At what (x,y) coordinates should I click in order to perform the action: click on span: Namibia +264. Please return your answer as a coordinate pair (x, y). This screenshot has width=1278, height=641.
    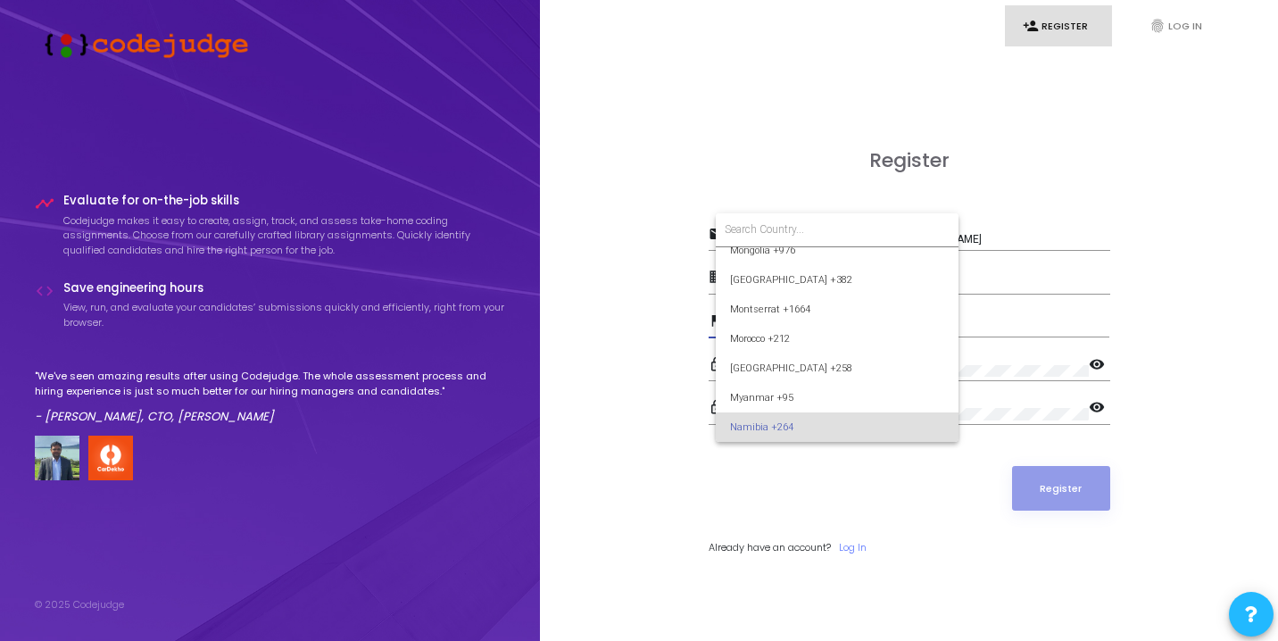
    Looking at the image, I should click on (837, 426).